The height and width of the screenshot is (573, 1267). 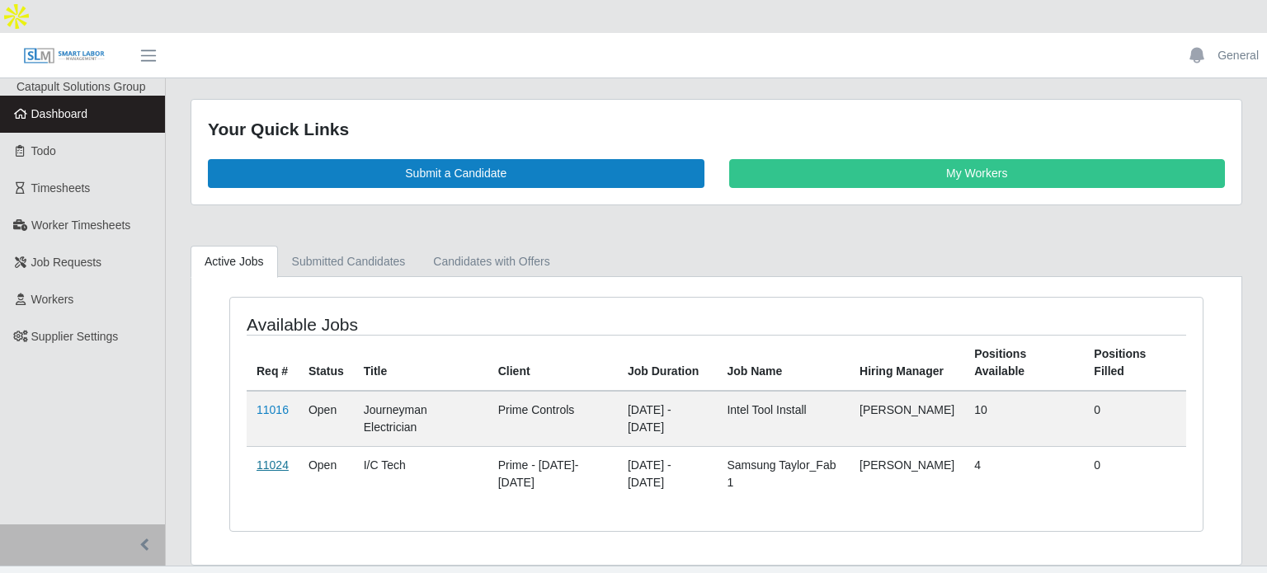 I want to click on td: 10, so click(x=1024, y=419).